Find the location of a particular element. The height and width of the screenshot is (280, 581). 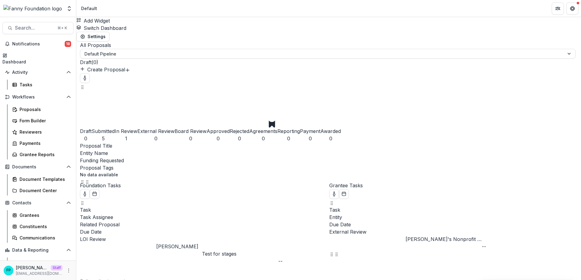

div: Submitted is located at coordinates (103, 131).